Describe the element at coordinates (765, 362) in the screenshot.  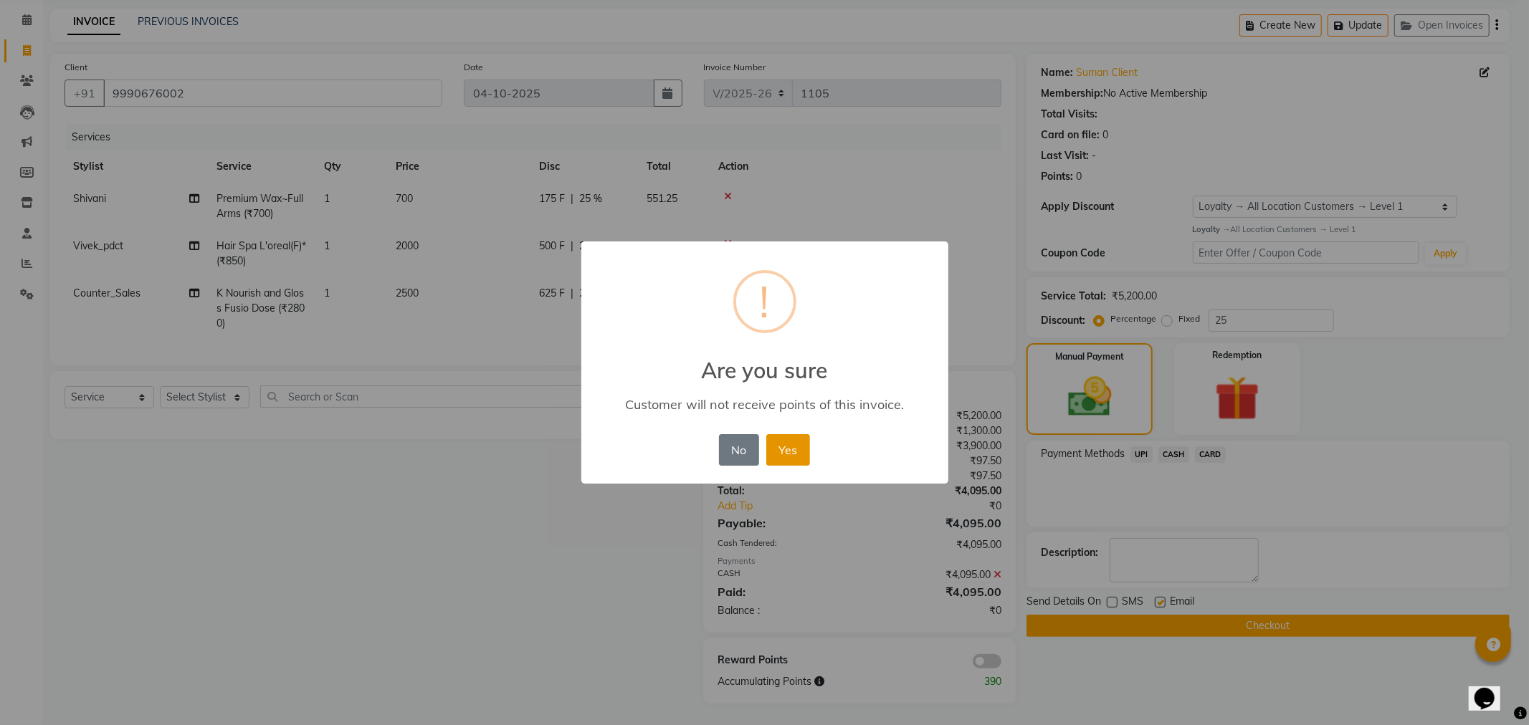
I see `h2: Are you sure` at that location.